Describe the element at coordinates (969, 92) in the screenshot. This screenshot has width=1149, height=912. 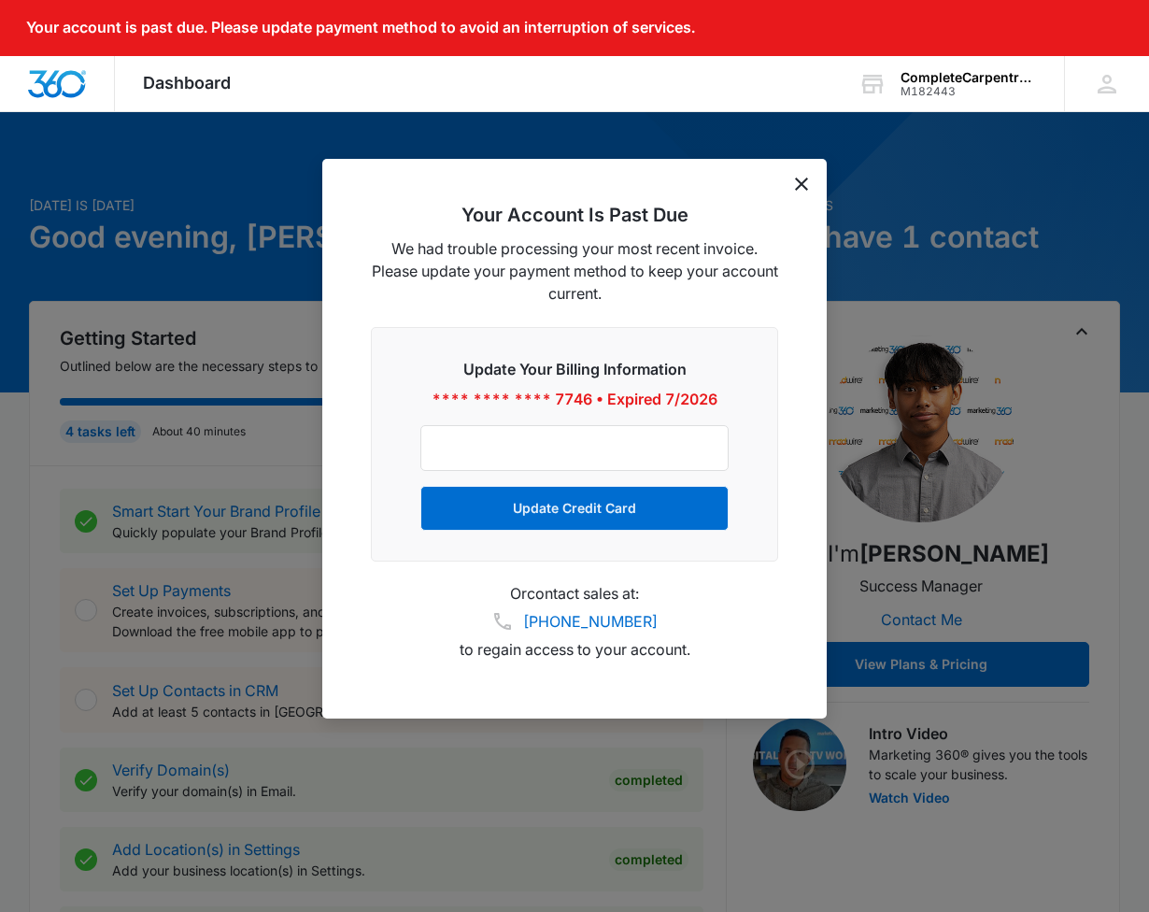
I see `div: account id` at that location.